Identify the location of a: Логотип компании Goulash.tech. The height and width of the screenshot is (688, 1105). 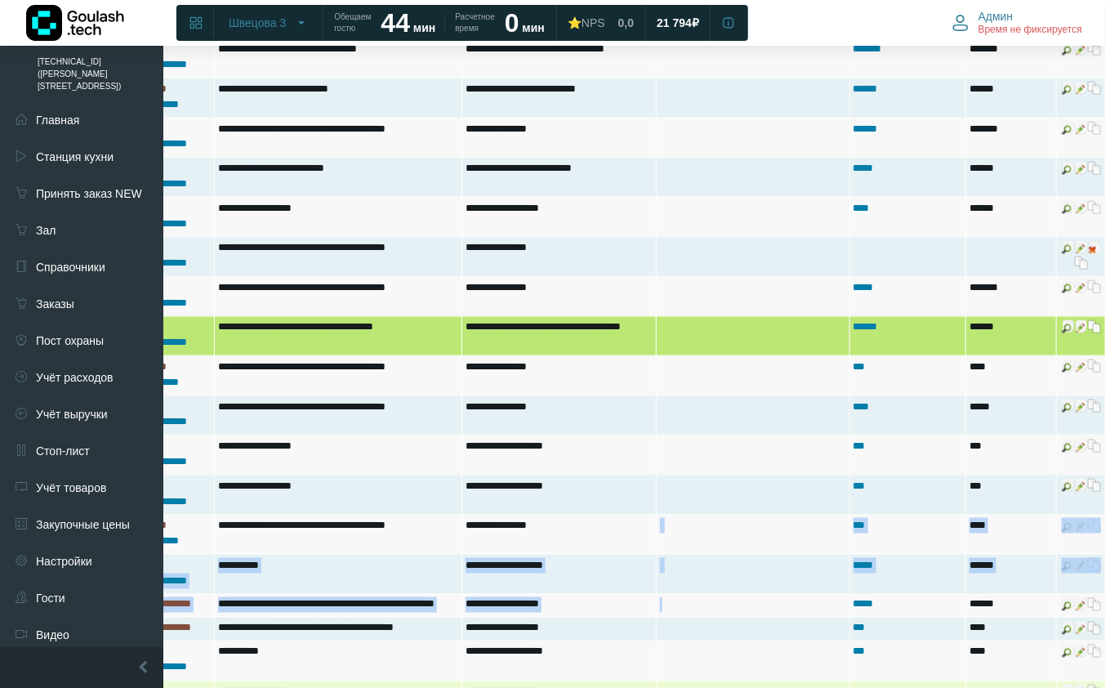
(75, 23).